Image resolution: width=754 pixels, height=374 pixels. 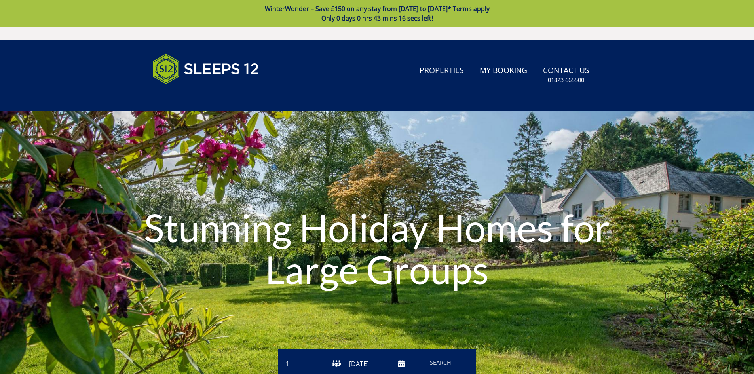 I want to click on input: Arrival Date, so click(x=376, y=364).